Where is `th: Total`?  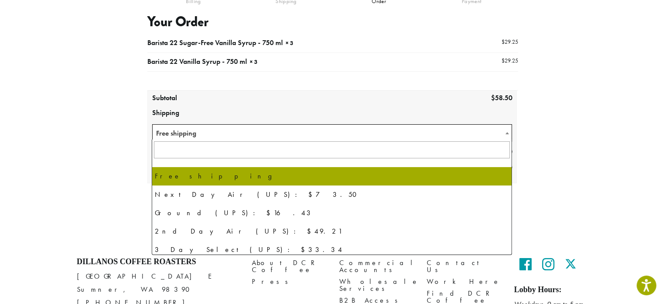
th: Total is located at coordinates (184, 168).